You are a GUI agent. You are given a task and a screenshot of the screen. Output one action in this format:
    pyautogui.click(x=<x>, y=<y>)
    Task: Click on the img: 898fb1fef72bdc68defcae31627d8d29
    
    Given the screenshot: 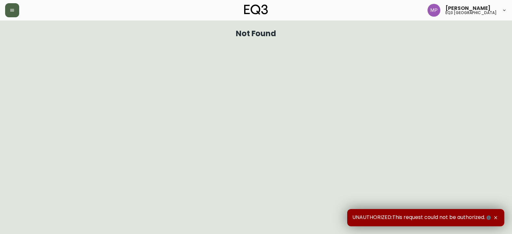 What is the action you would take?
    pyautogui.click(x=434, y=10)
    